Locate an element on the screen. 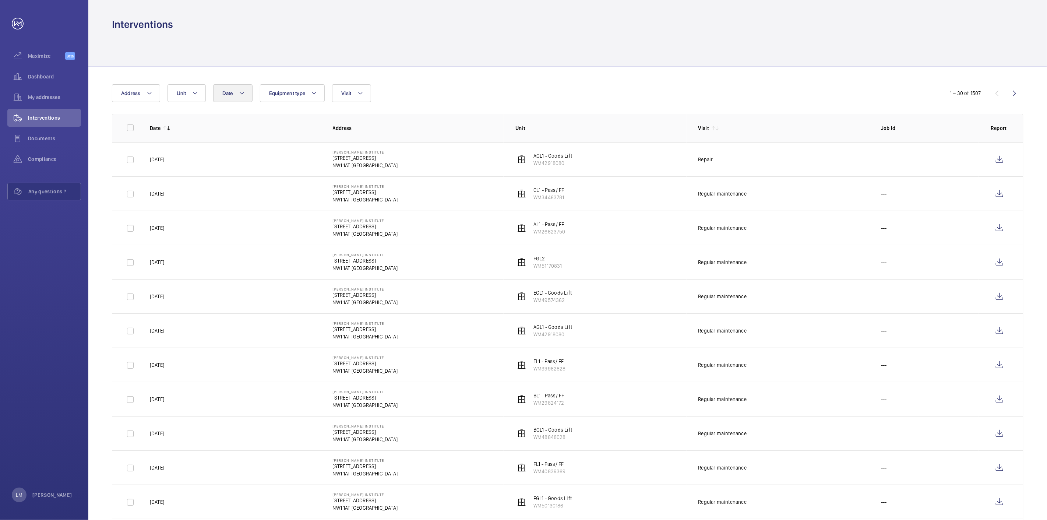 The height and width of the screenshot is (520, 1047). p: Unit is located at coordinates (601, 128).